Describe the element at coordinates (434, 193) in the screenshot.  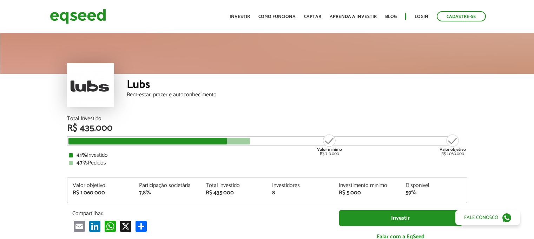
I see `div: 59%` at that location.